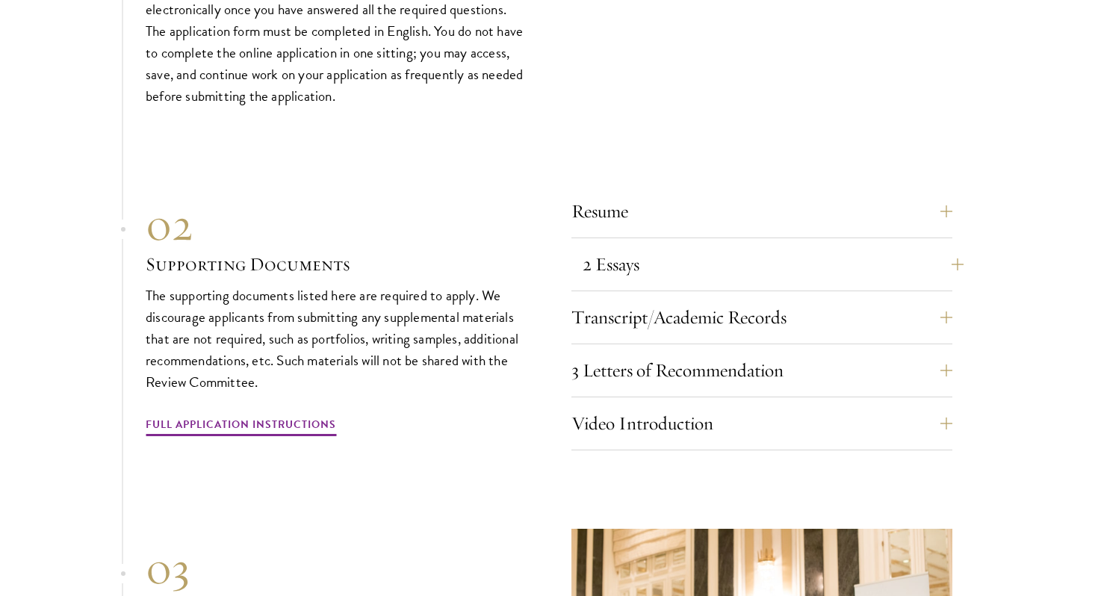 This screenshot has width=1098, height=596. I want to click on button: Video Introduction, so click(762, 424).